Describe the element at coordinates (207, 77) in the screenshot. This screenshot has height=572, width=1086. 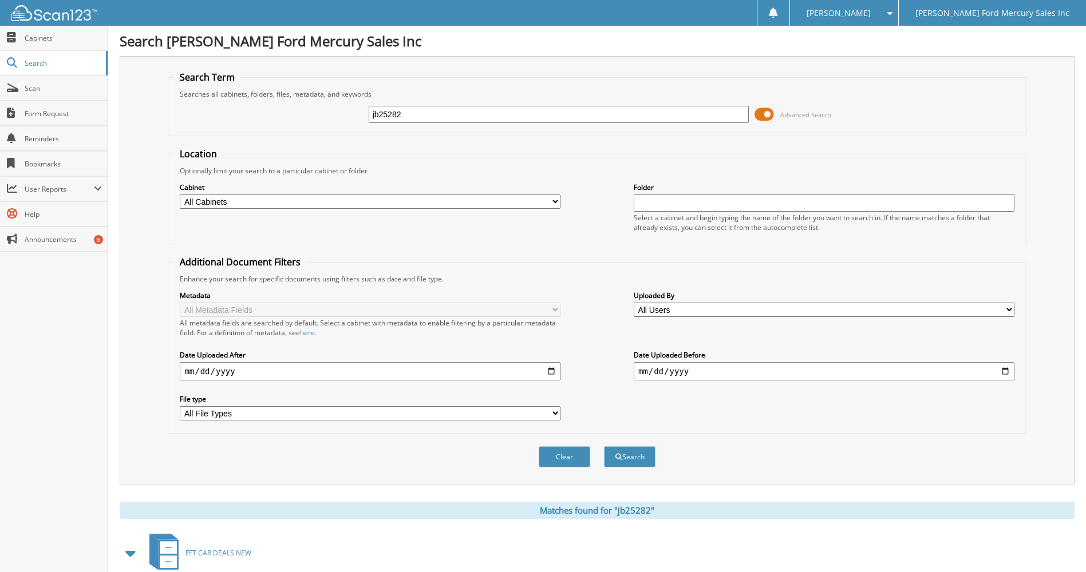
I see `legend: Search Term` at that location.